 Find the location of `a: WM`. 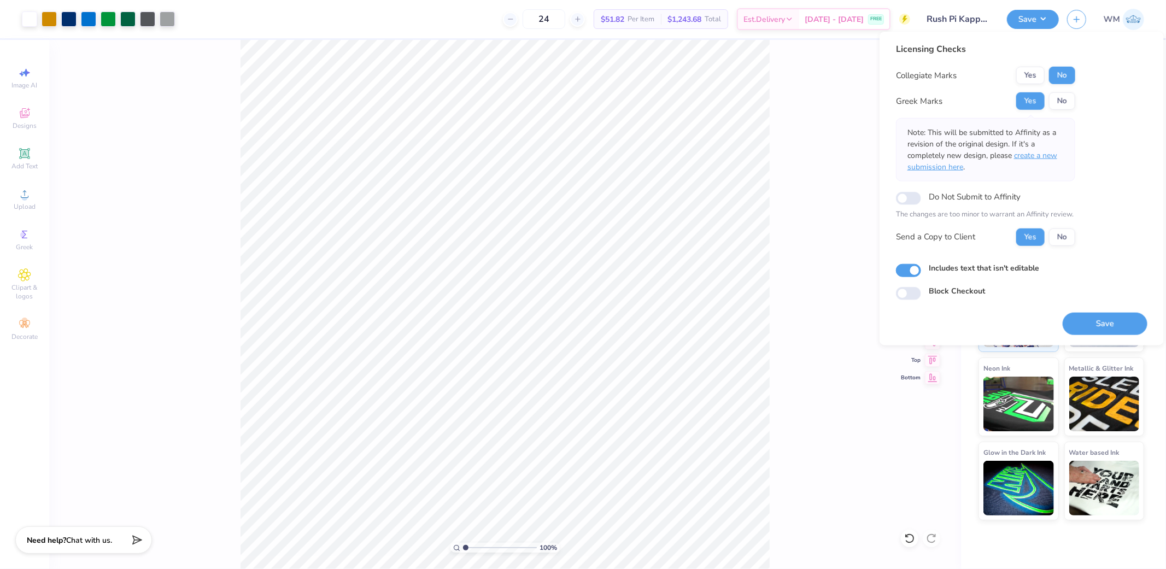

a: WM is located at coordinates (1124, 19).